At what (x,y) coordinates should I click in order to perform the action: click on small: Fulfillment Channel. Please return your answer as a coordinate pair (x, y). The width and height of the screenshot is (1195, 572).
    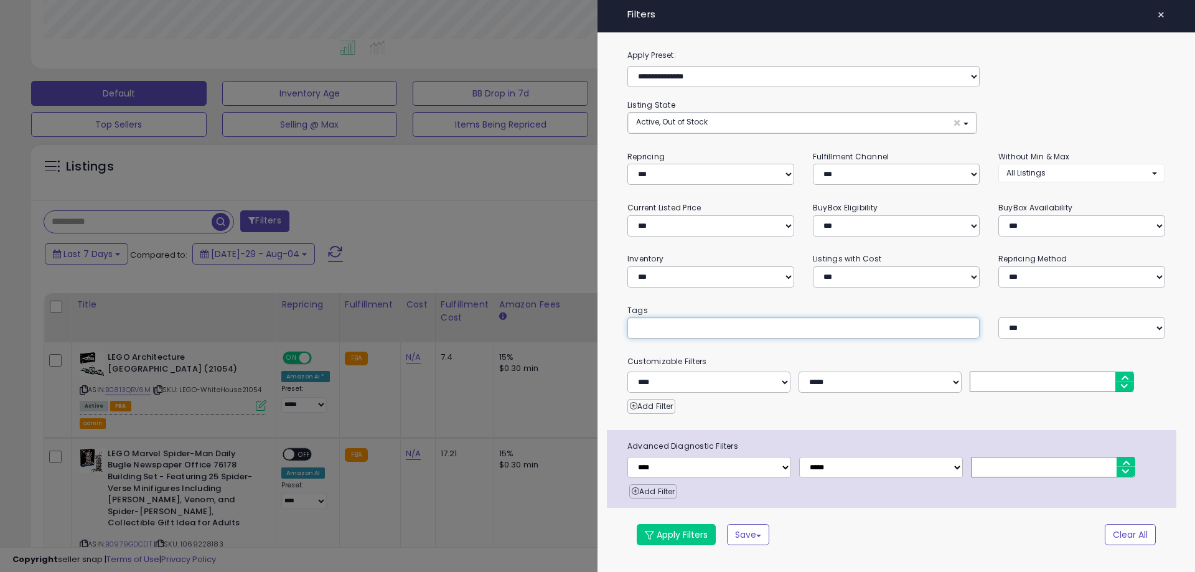
    Looking at the image, I should click on (851, 156).